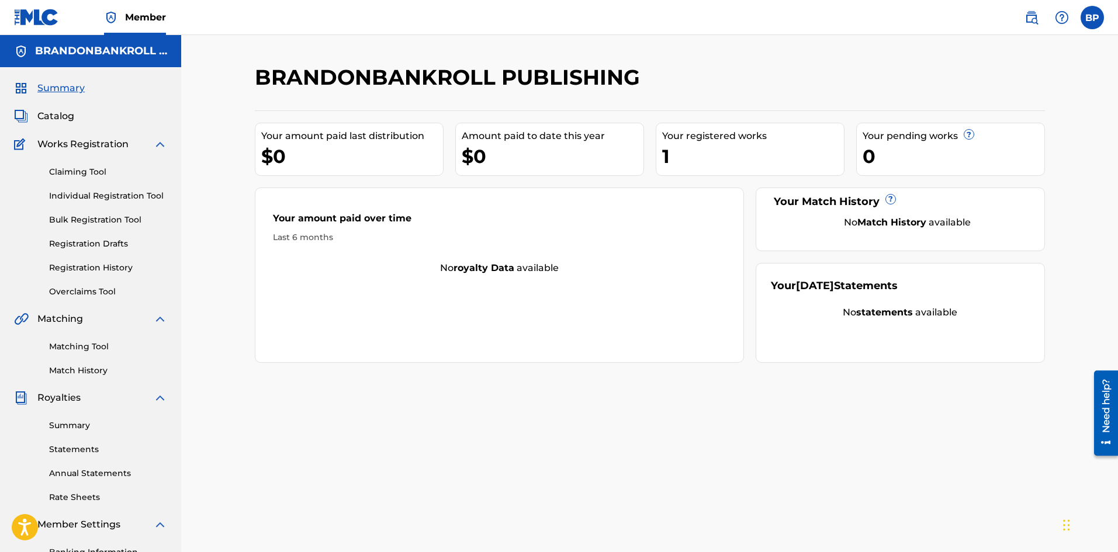 The width and height of the screenshot is (1118, 552). Describe the element at coordinates (352, 136) in the screenshot. I see `div: Your amount paid last distribution` at that location.